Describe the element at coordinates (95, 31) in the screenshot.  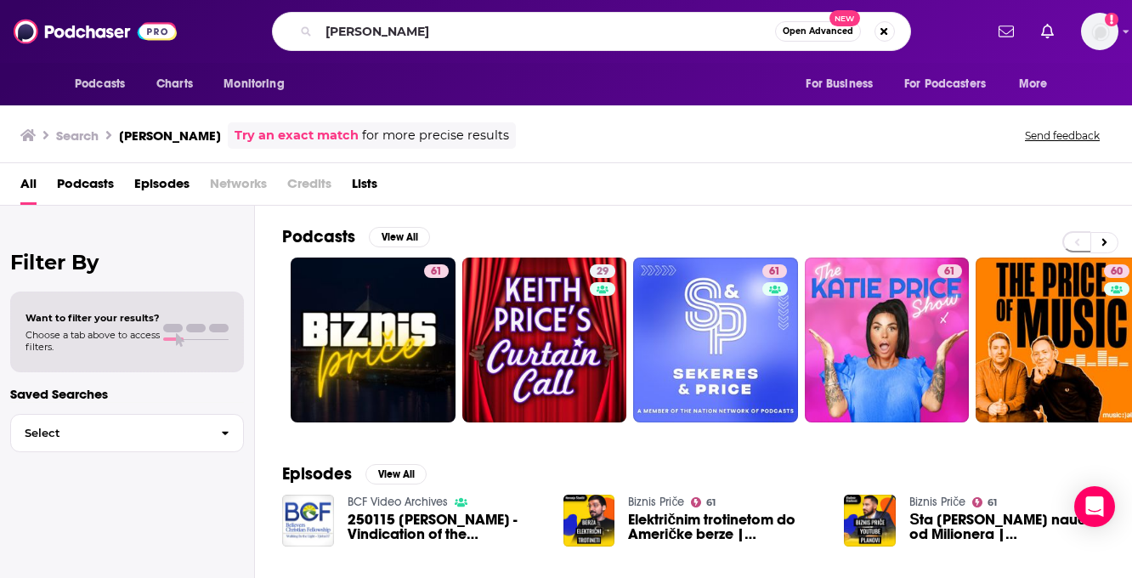
I see `a: Podchaser - Follow, Share and Rate Podcasts` at that location.